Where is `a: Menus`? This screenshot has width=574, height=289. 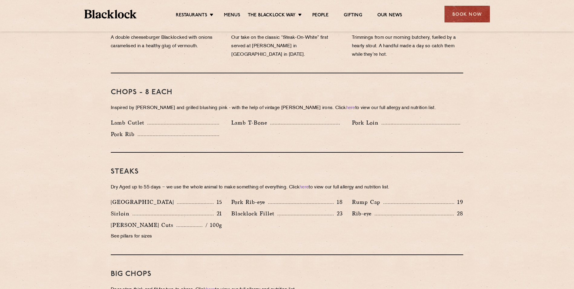 a: Menus is located at coordinates (232, 16).